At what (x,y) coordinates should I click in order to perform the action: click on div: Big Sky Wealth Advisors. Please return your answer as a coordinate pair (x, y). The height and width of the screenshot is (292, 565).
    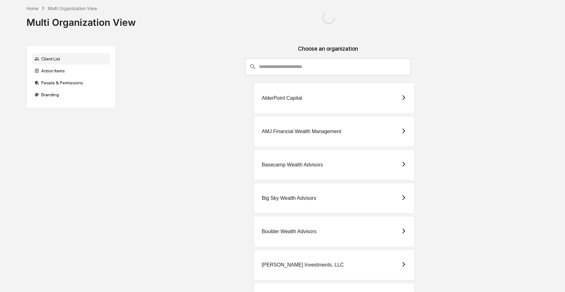
    Looking at the image, I should click on (289, 198).